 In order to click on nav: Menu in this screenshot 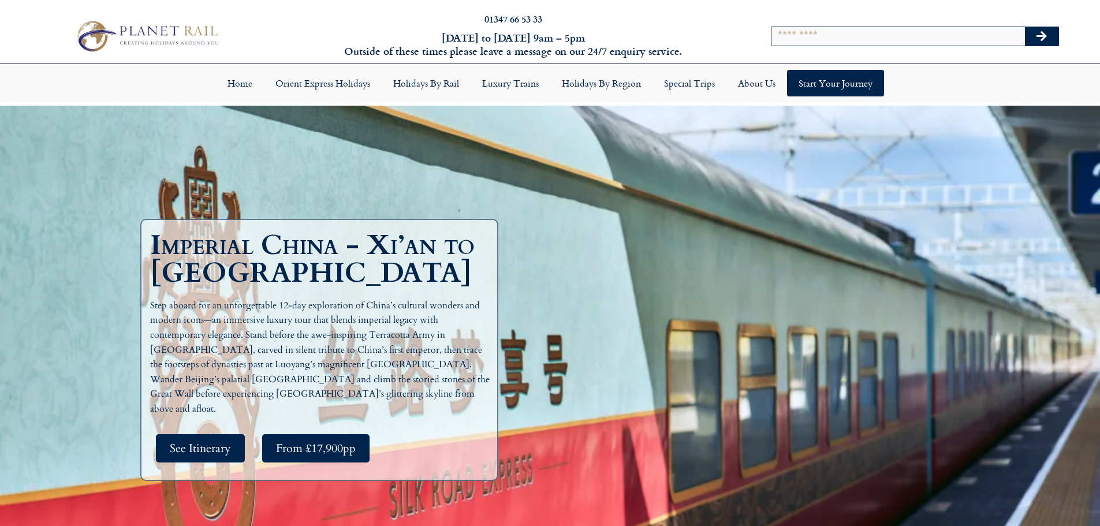, I will do `click(550, 83)`.